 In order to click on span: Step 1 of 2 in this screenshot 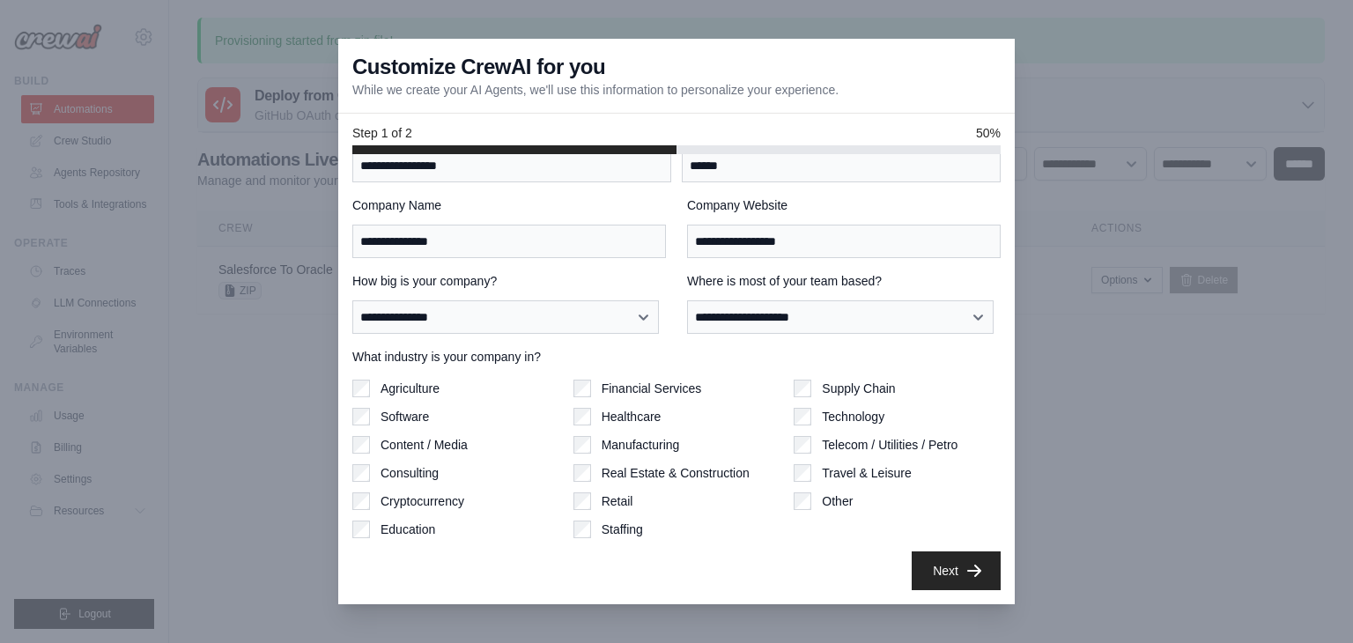, I will do `click(382, 133)`.